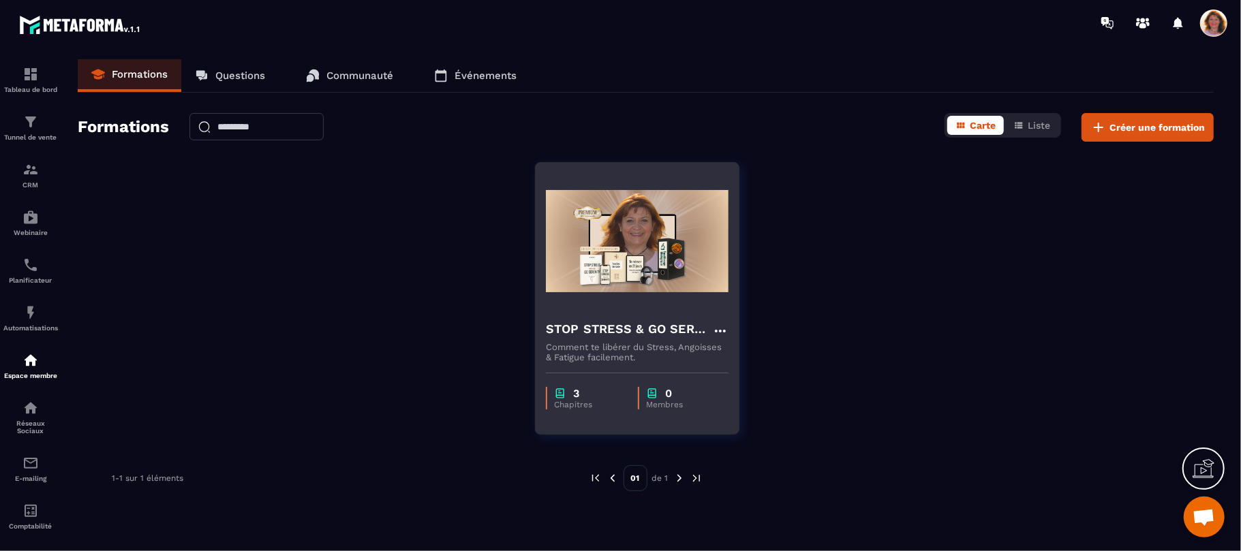 This screenshot has height=551, width=1241. Describe the element at coordinates (1204, 517) in the screenshot. I see `a: Ouvrir le chat` at that location.